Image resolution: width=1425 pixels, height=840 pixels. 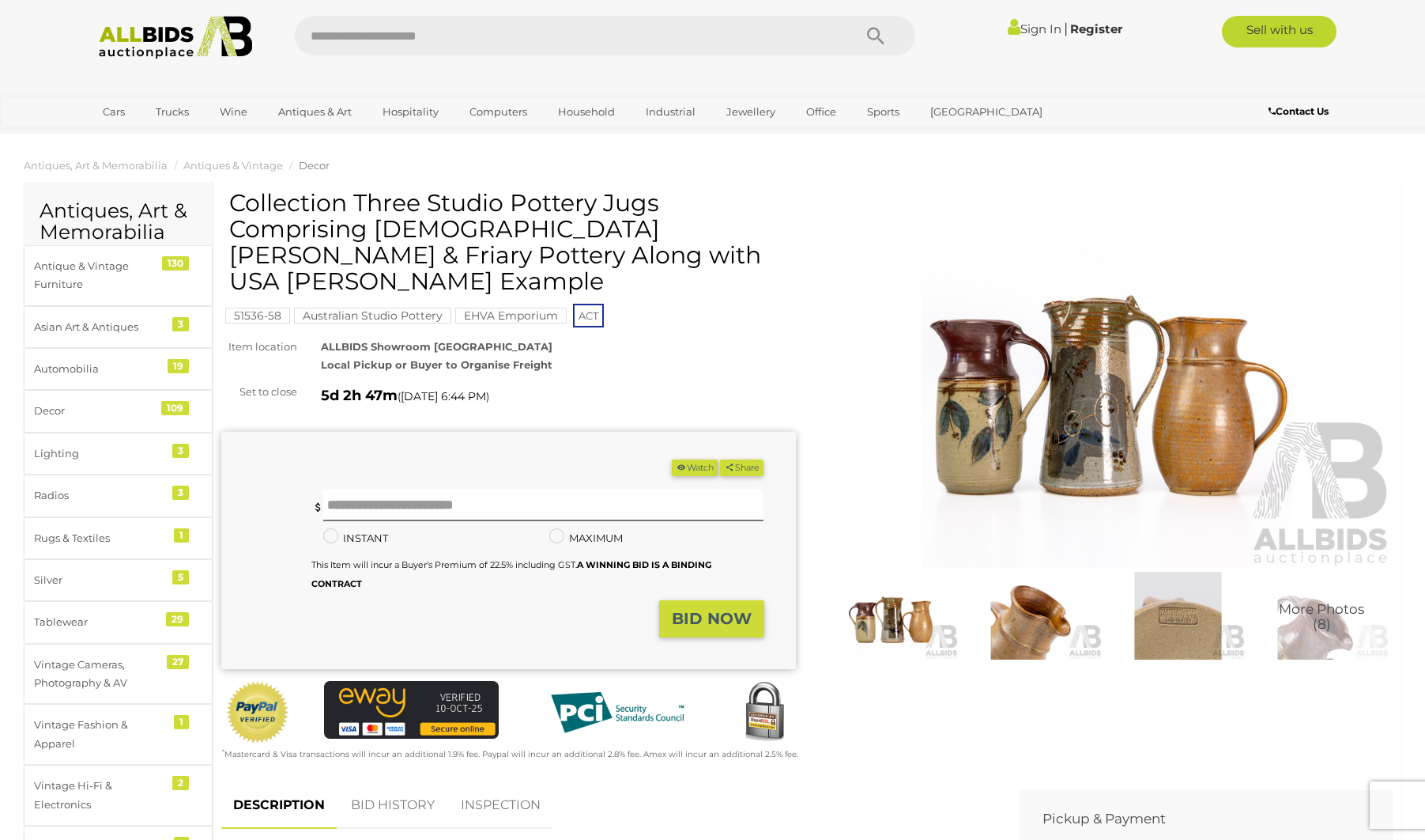 I want to click on strong: 5d 2h 47m, so click(x=359, y=396).